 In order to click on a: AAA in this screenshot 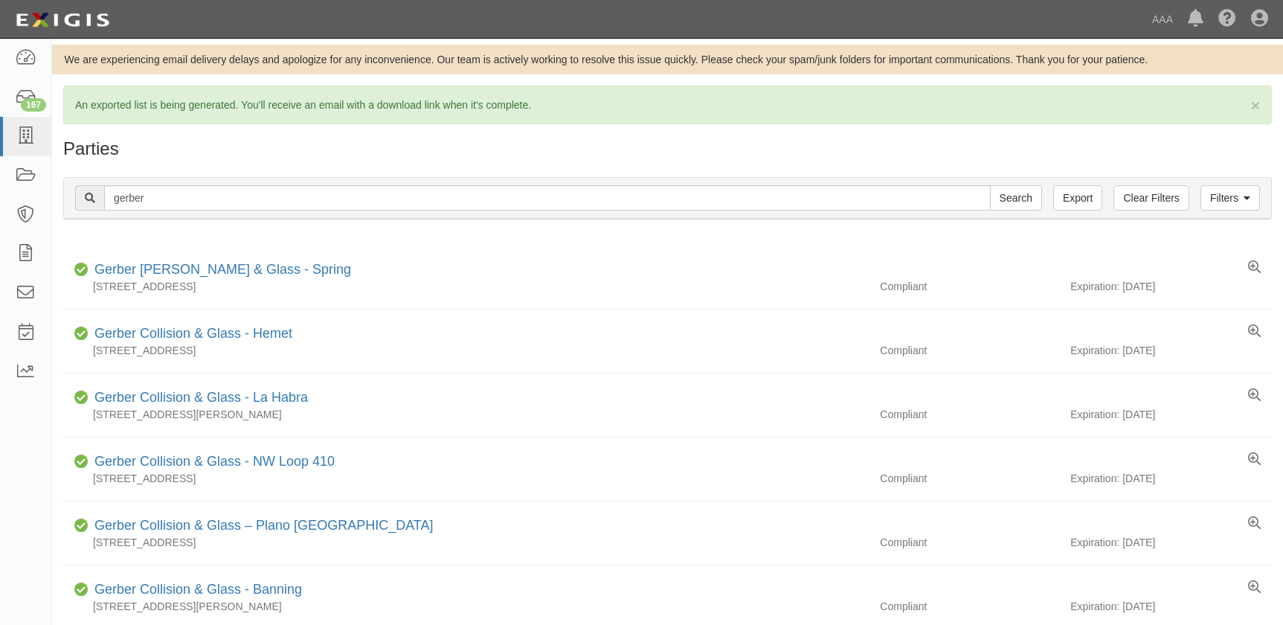, I will do `click(1162, 19)`.